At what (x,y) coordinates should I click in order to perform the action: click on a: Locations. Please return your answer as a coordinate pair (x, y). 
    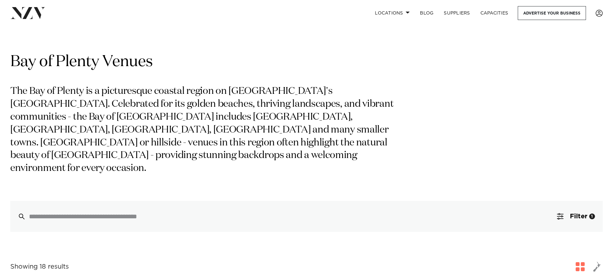
    Looking at the image, I should click on (392, 13).